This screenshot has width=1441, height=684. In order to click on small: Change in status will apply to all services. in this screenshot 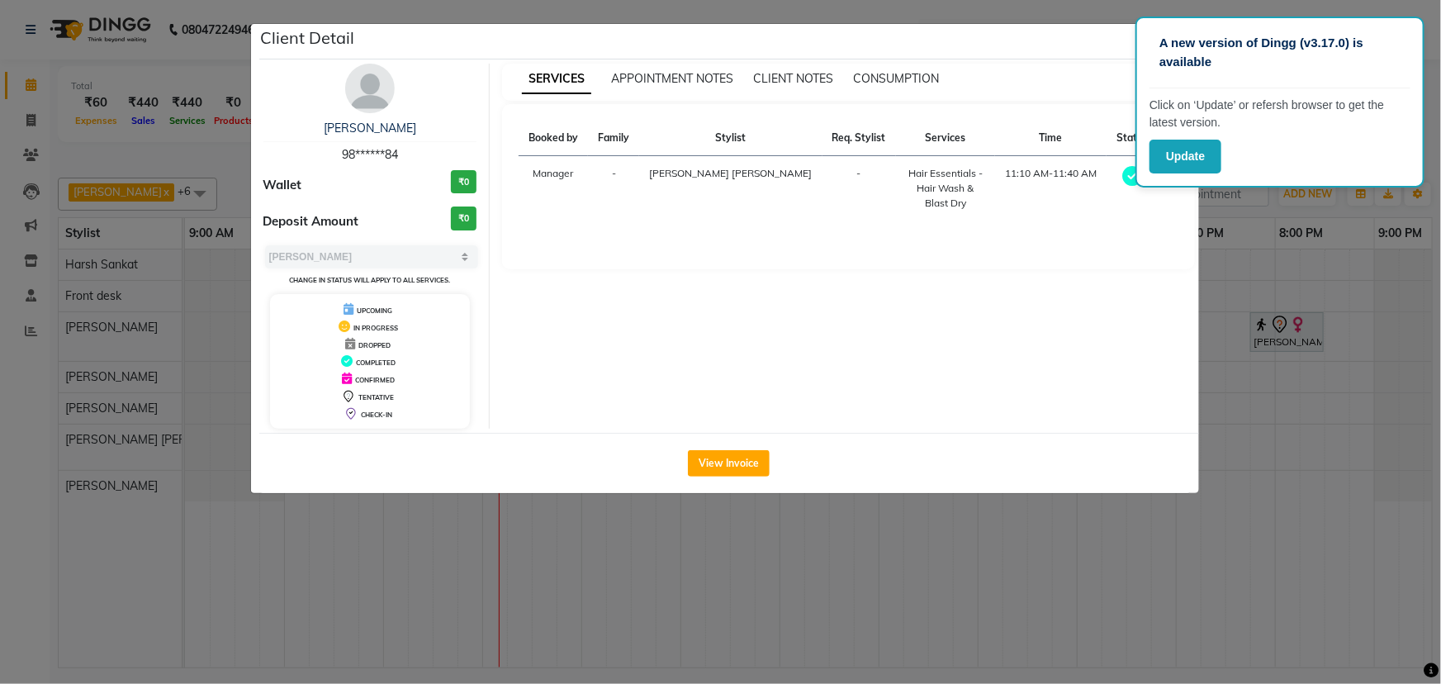, I will do `click(369, 280)`.